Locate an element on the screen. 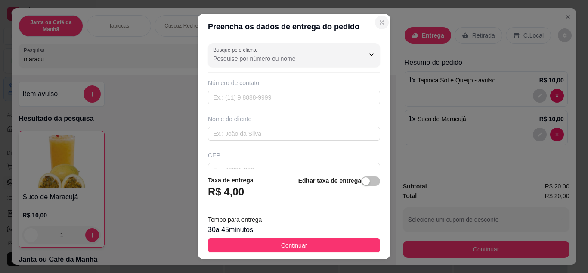  strong: Editar taxa de entrega is located at coordinates (330, 180).